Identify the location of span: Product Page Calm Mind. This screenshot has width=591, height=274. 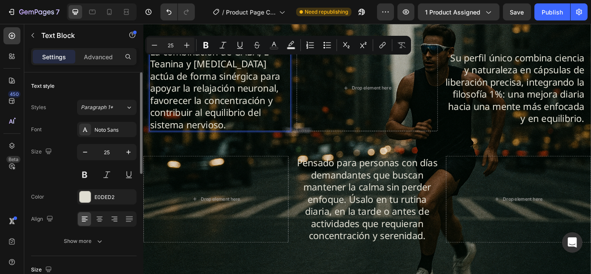
(251, 12).